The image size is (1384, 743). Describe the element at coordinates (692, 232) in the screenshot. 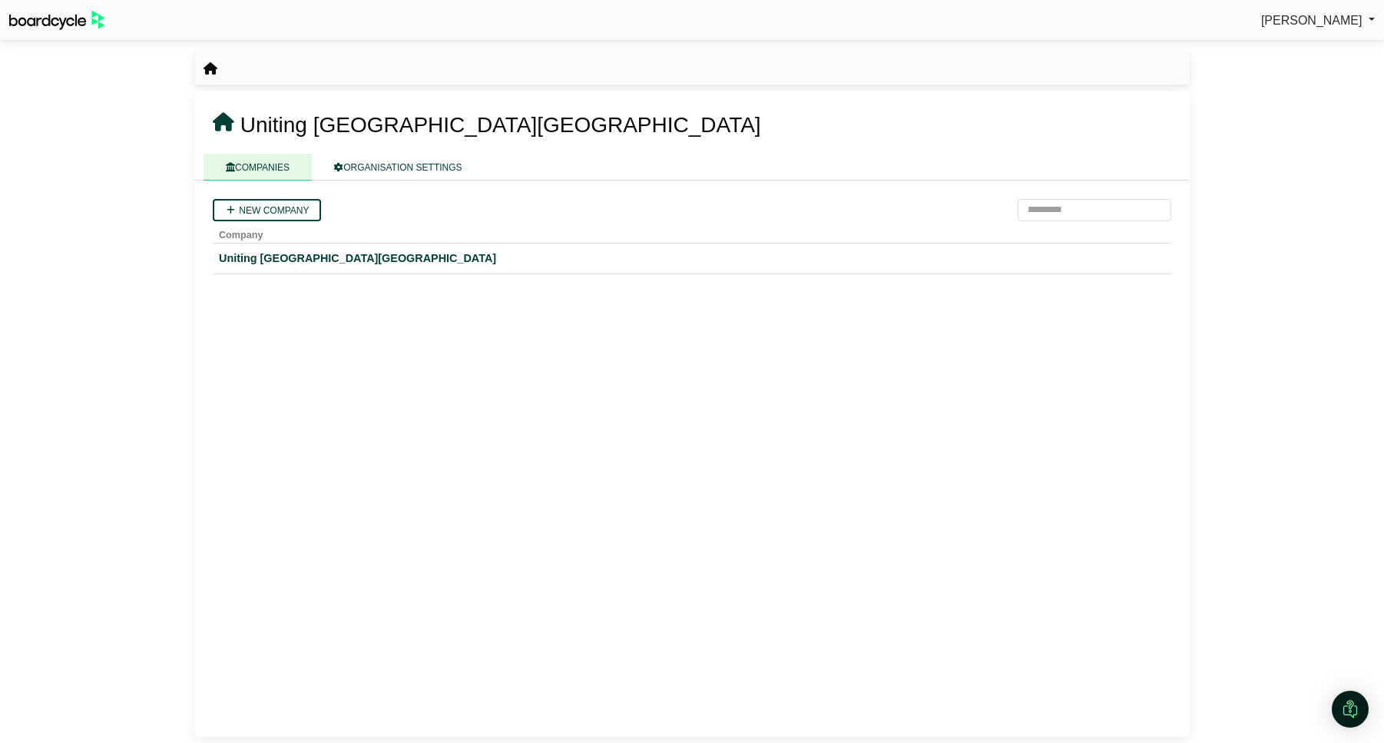

I see `th: Company` at that location.